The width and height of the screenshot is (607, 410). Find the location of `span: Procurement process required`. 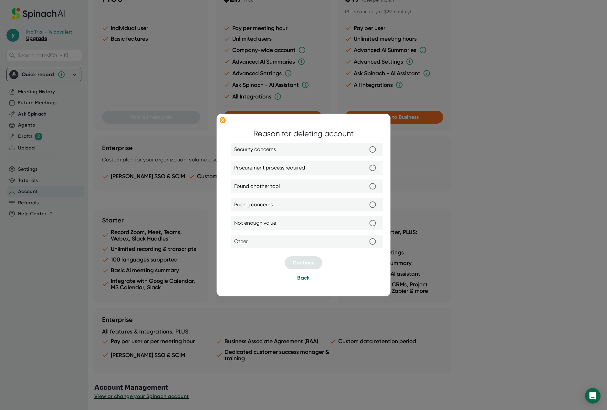

span: Procurement process required is located at coordinates (269, 168).